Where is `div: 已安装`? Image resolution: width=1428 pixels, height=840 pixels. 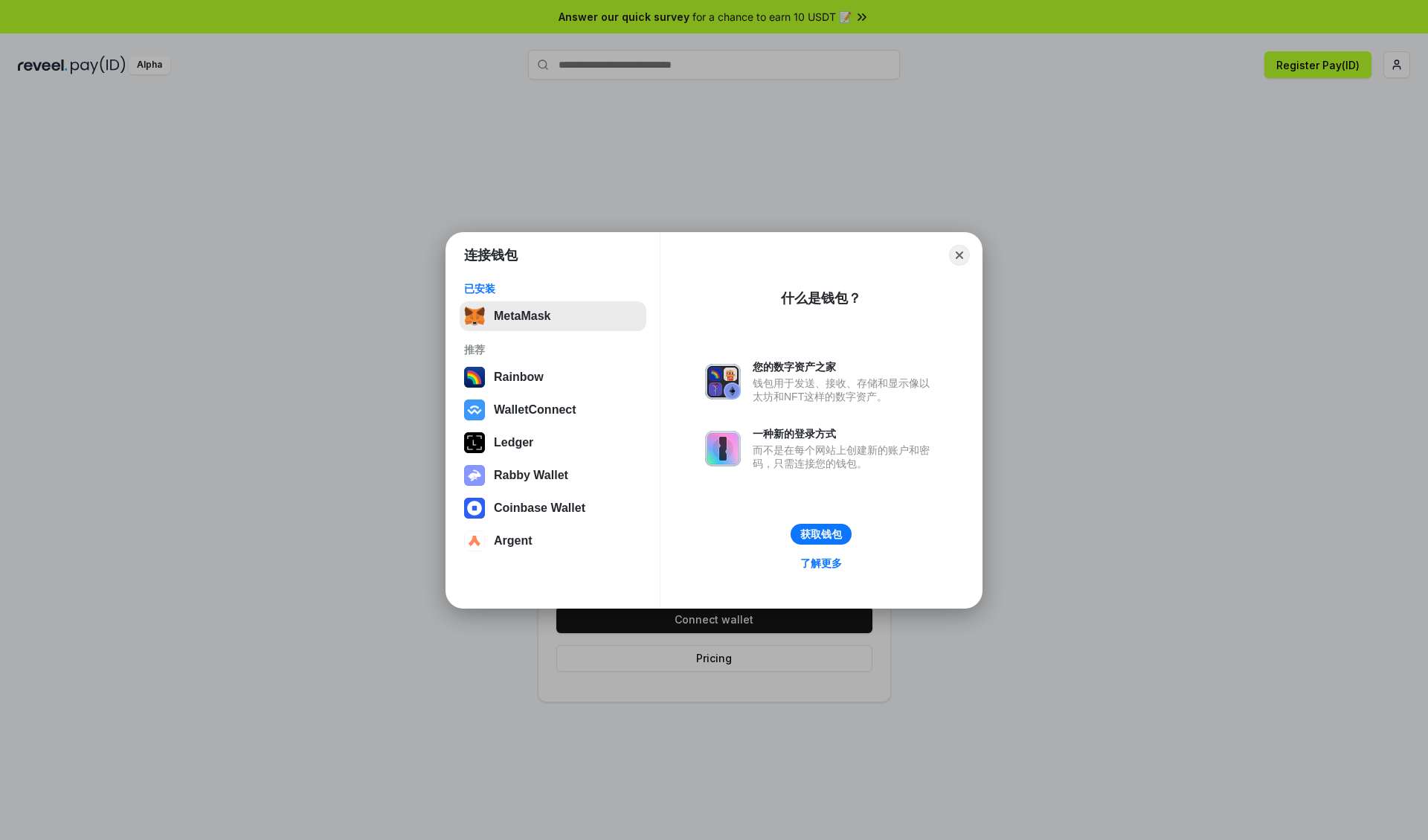 div: 已安装 is located at coordinates (553, 288).